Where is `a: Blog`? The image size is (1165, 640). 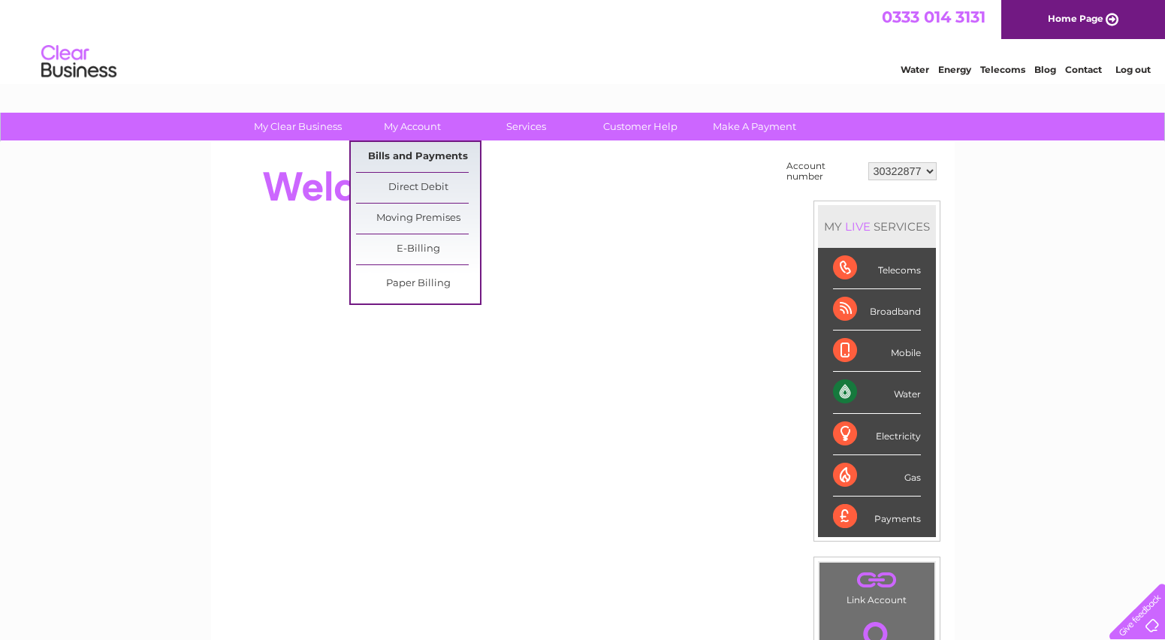
a: Blog is located at coordinates (1045, 69).